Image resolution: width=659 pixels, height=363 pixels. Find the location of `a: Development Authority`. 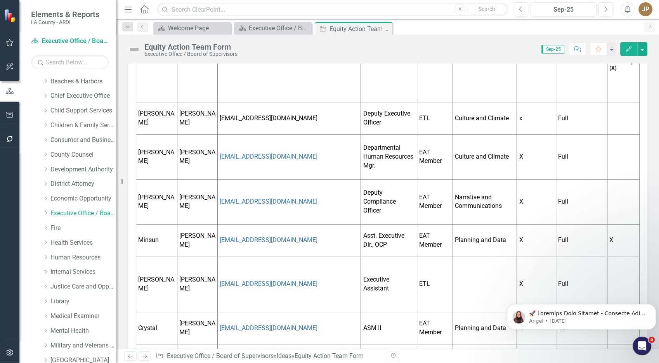

a: Development Authority is located at coordinates (83, 170).